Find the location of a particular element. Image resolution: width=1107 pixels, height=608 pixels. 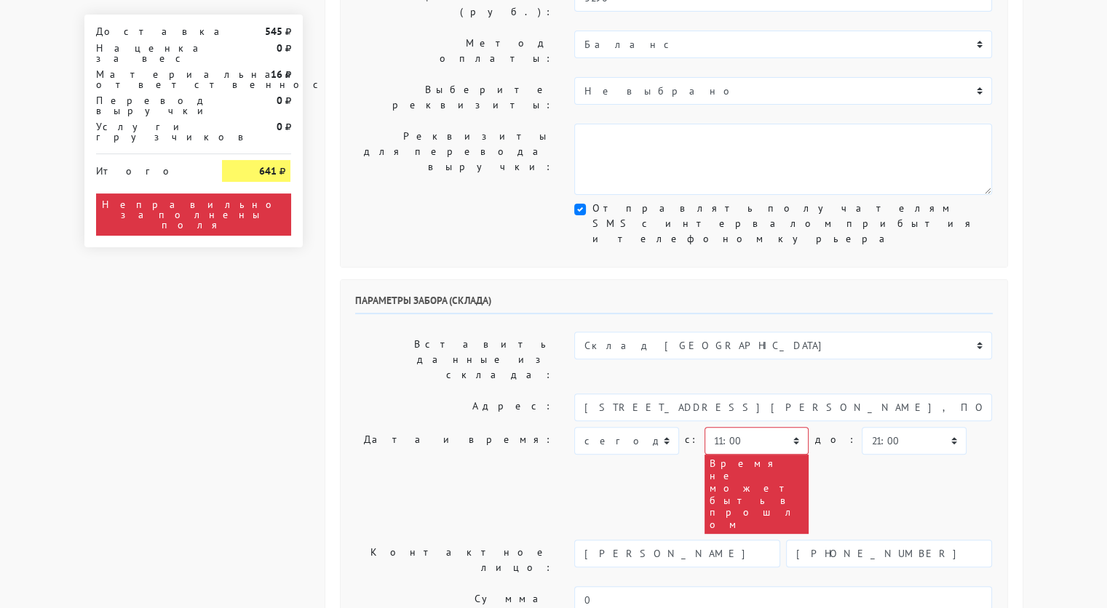

input: Телефон is located at coordinates (888, 554).